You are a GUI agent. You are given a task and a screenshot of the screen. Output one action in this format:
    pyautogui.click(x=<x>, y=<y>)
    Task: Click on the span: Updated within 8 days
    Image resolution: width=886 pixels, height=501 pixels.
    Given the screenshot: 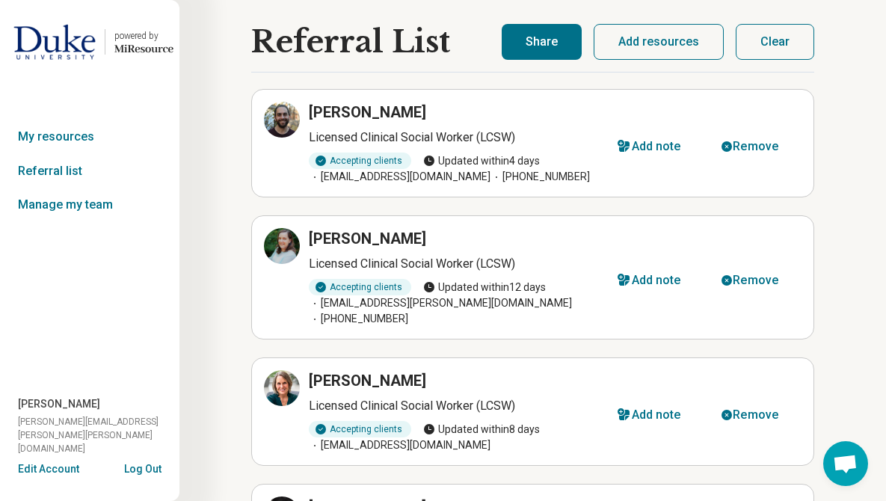 What is the action you would take?
    pyautogui.click(x=482, y=429)
    